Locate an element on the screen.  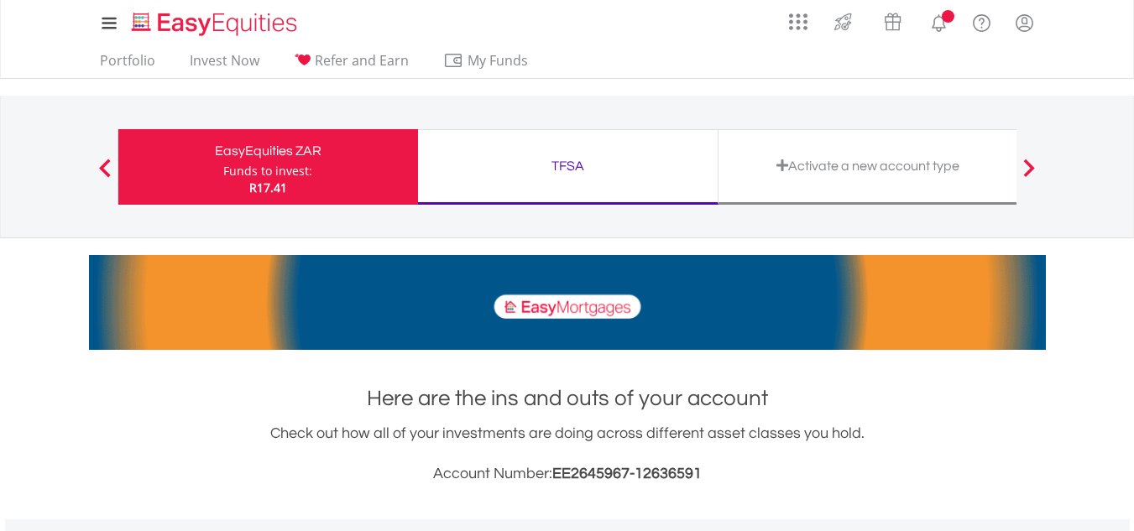
div: Activate a new account type is located at coordinates (868, 166).